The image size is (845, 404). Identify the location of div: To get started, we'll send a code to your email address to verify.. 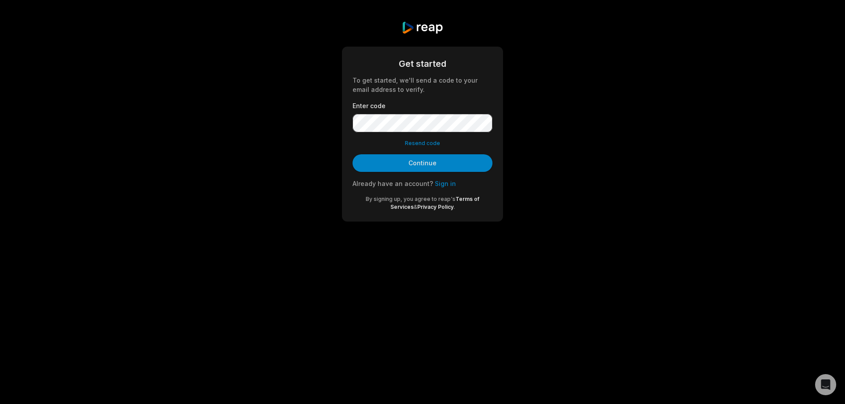
(422, 85).